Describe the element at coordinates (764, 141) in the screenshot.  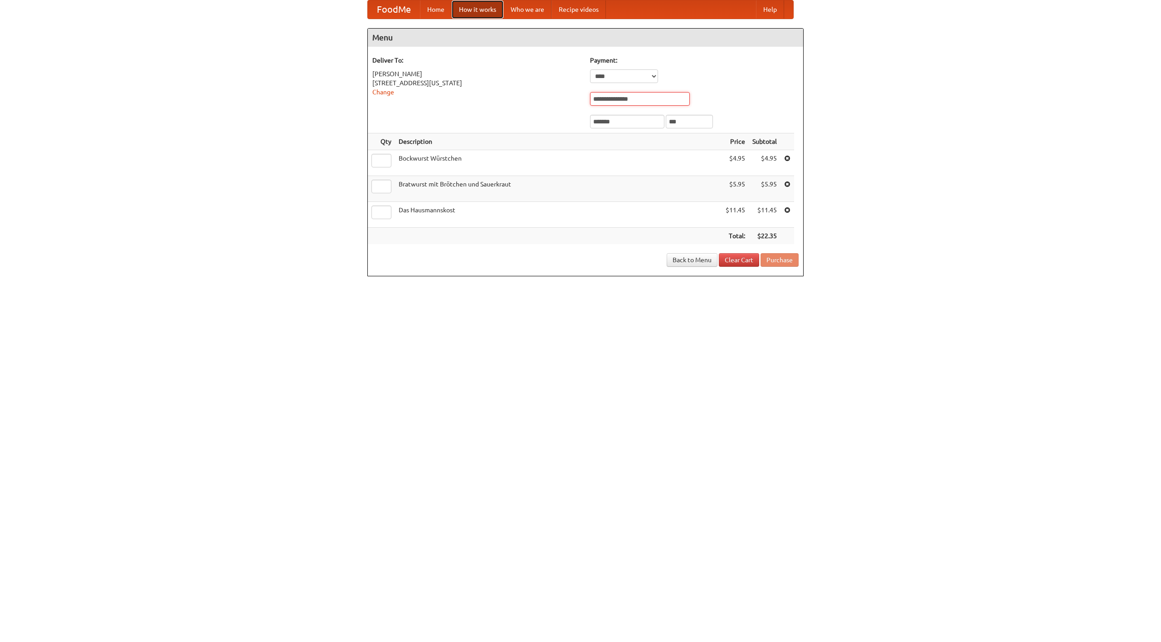
I see `th: Subtotal` at that location.